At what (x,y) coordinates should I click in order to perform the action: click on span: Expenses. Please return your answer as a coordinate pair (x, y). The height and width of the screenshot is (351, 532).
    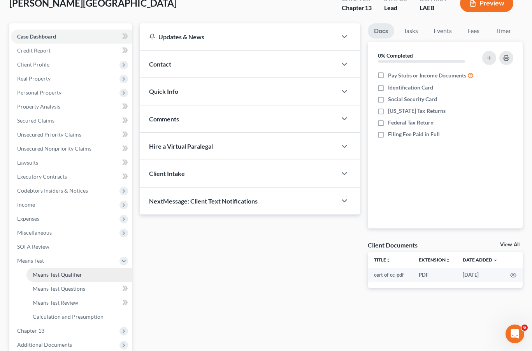
    Looking at the image, I should click on (28, 218).